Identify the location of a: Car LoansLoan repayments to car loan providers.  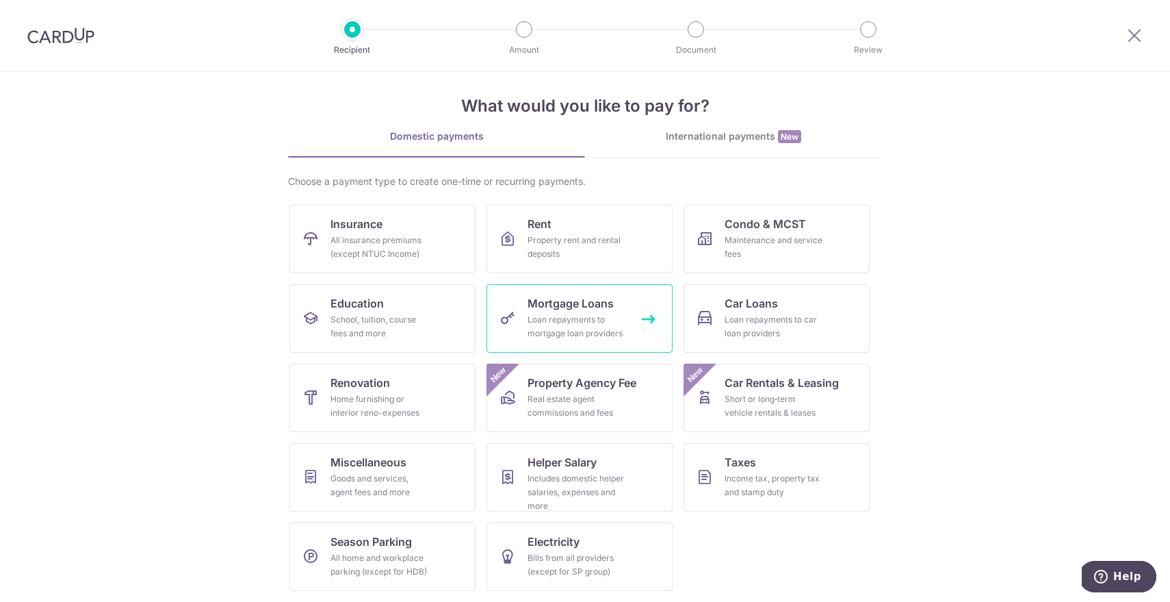
(777, 318).